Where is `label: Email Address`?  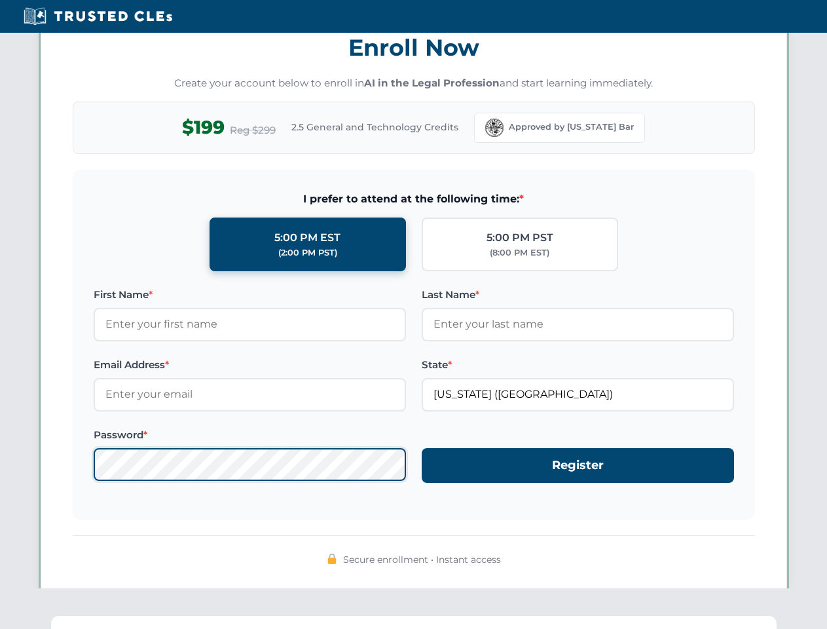 label: Email Address is located at coordinates (250, 365).